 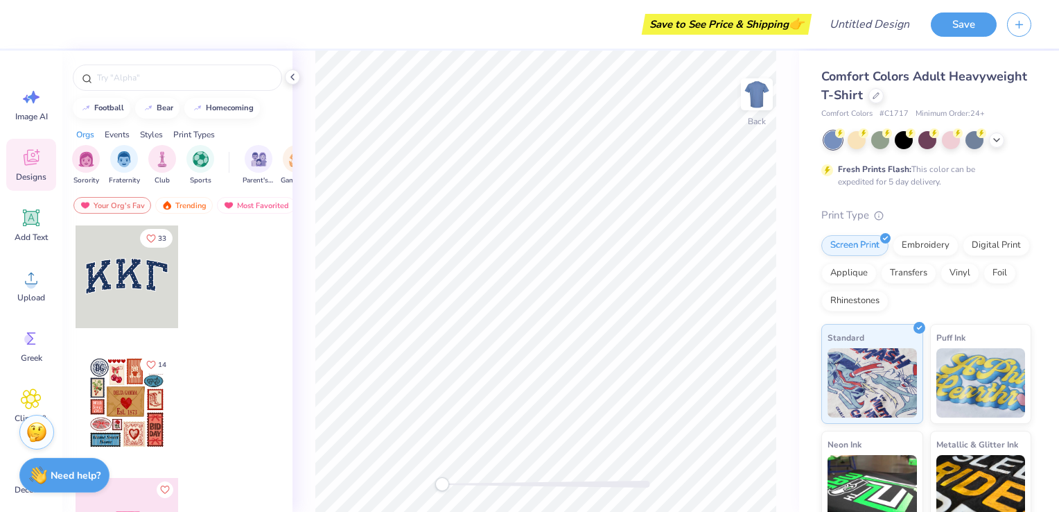 What do you see at coordinates (727, 24) in the screenshot?
I see `div: Save to See Price & Shipping` at bounding box center [727, 24].